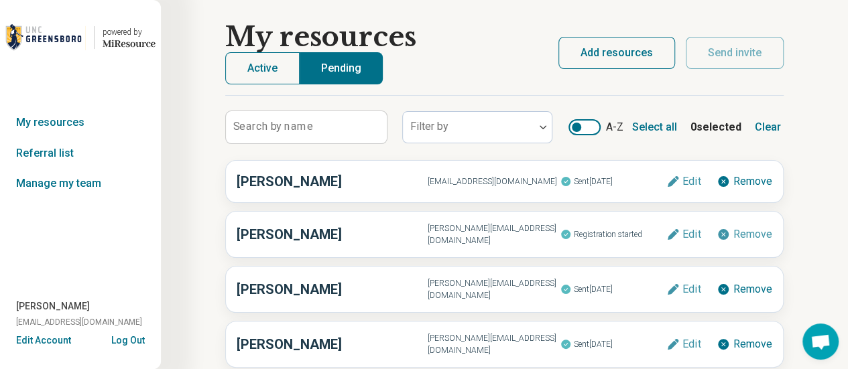  I want to click on button: Pending, so click(341, 68).